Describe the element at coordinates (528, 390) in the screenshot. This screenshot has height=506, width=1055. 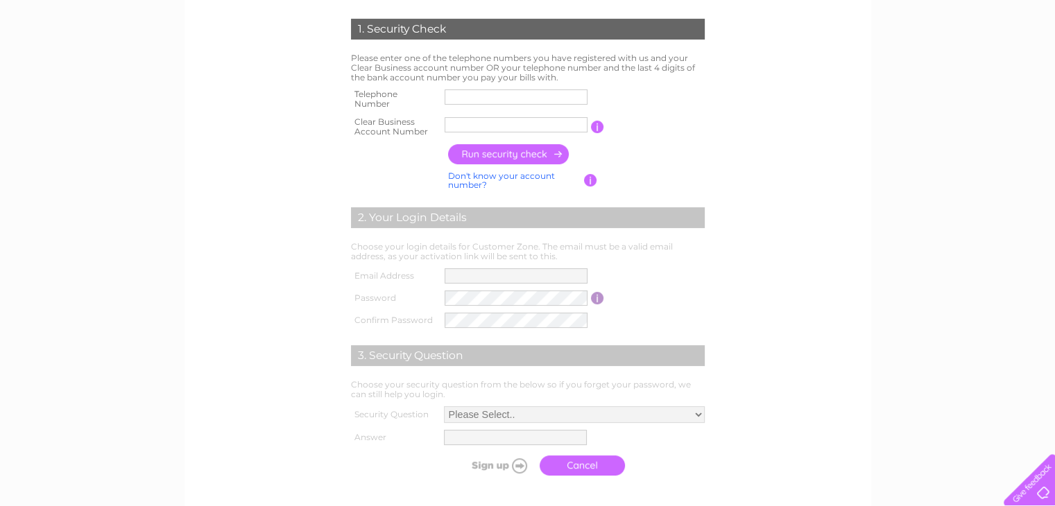
I see `td: Choose your security question from the below so if you forget your password, we can still help yo...` at that location.